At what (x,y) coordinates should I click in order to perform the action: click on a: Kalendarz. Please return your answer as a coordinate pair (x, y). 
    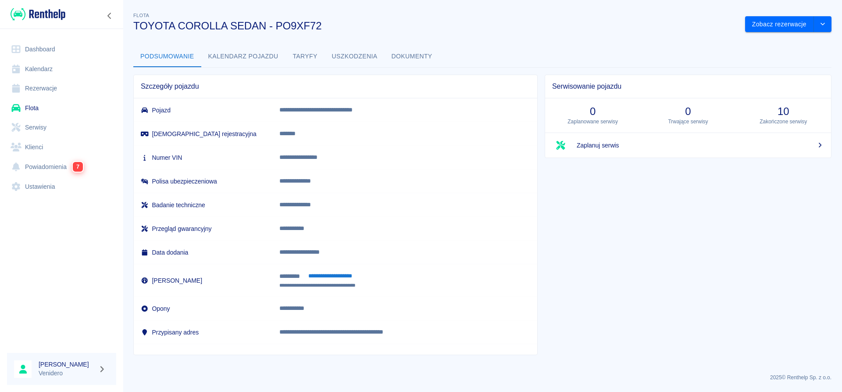
    Looking at the image, I should click on (61, 69).